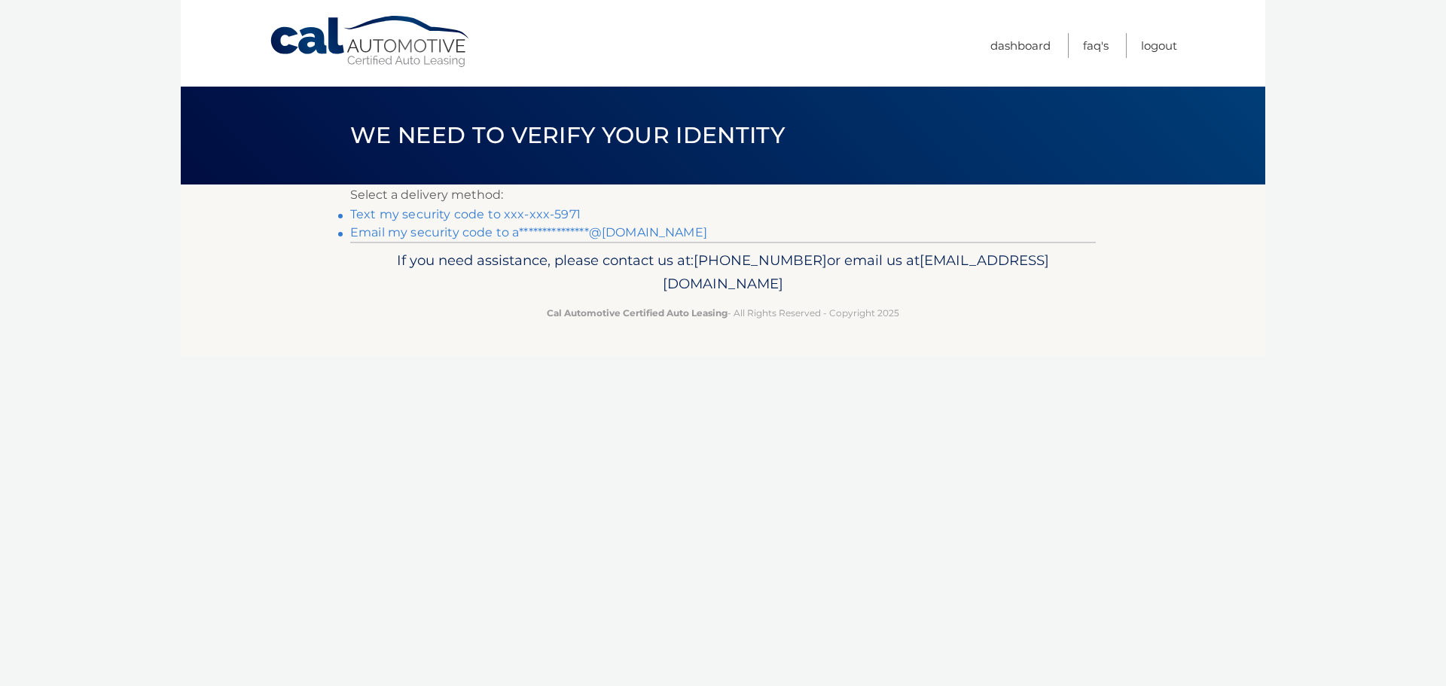 This screenshot has width=1446, height=686. Describe the element at coordinates (637, 313) in the screenshot. I see `strong: Cal Automotive Certified Auto Leasing` at that location.